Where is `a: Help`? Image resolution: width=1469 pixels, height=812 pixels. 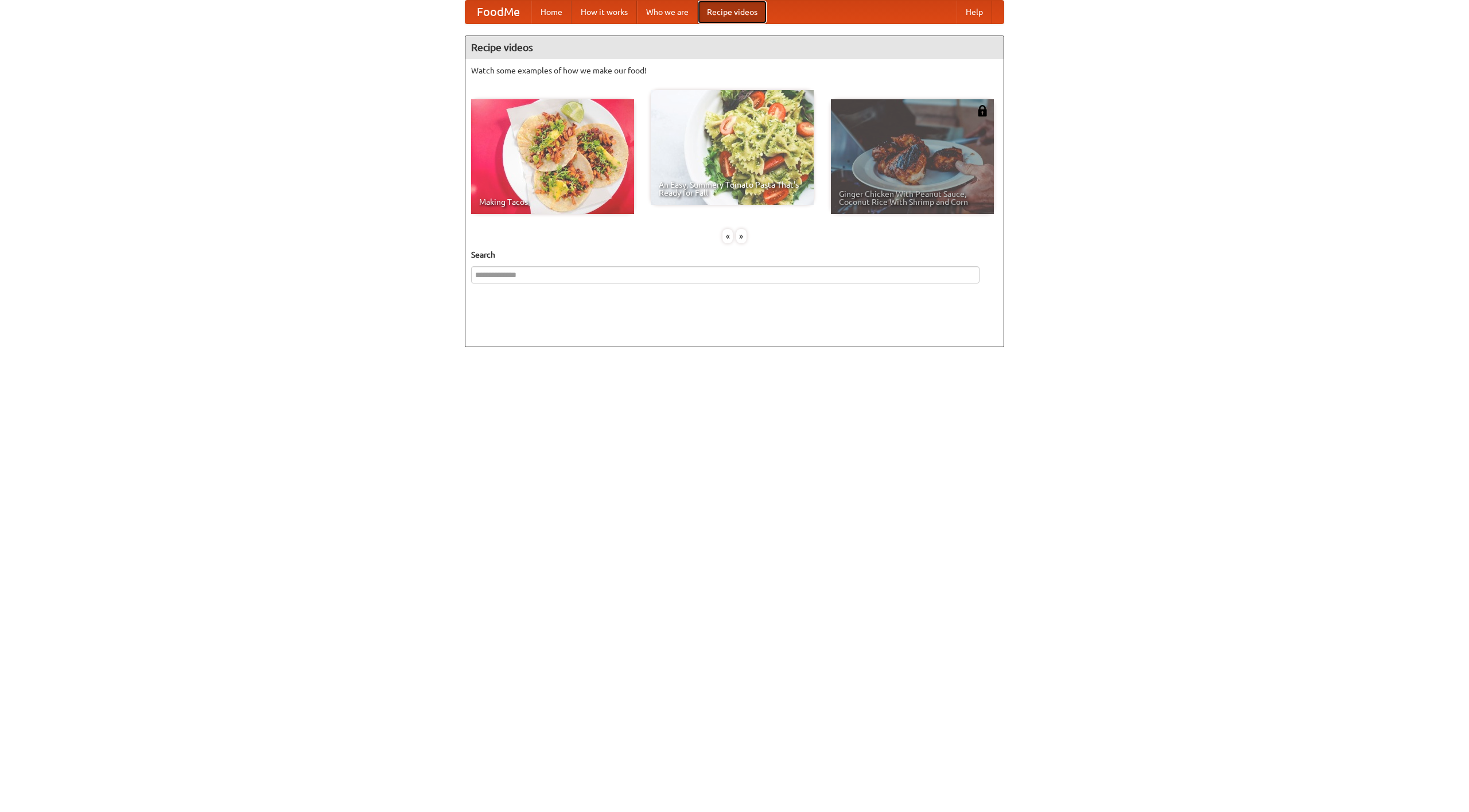 a: Help is located at coordinates (974, 12).